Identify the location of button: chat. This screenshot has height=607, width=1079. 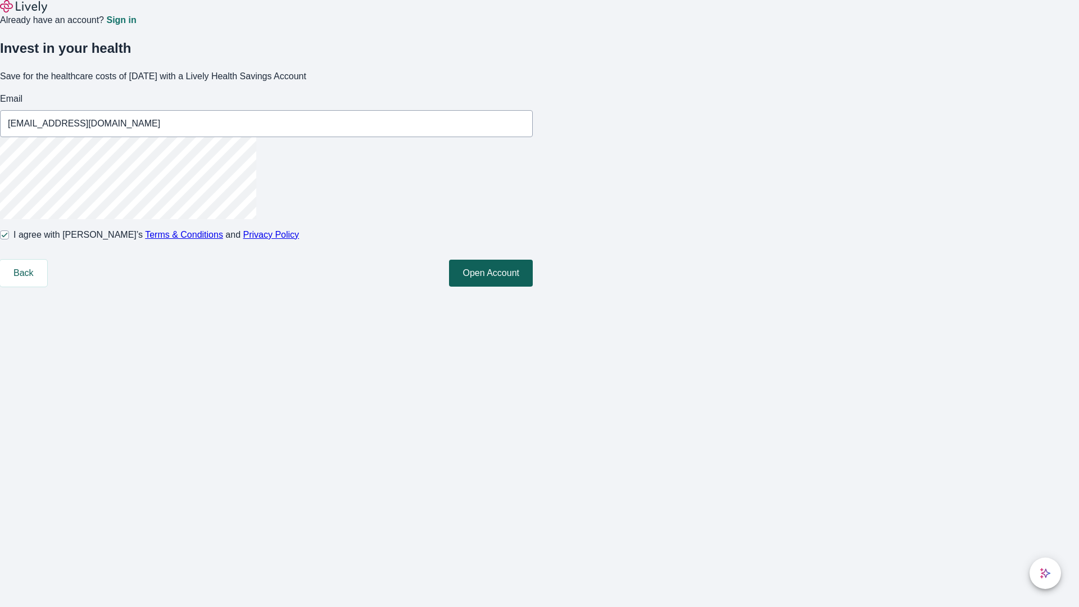
(1045, 573).